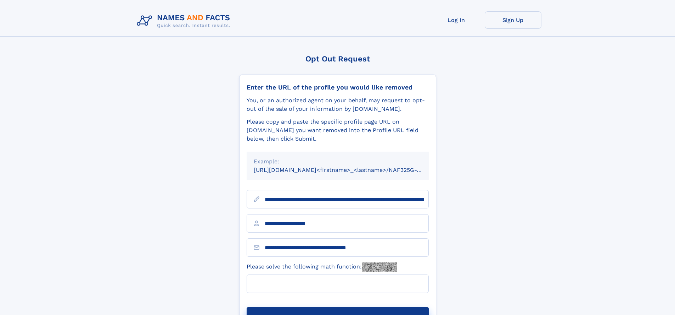  I want to click on div: Enter the URL of the profile you would like removed, so click(338, 87).